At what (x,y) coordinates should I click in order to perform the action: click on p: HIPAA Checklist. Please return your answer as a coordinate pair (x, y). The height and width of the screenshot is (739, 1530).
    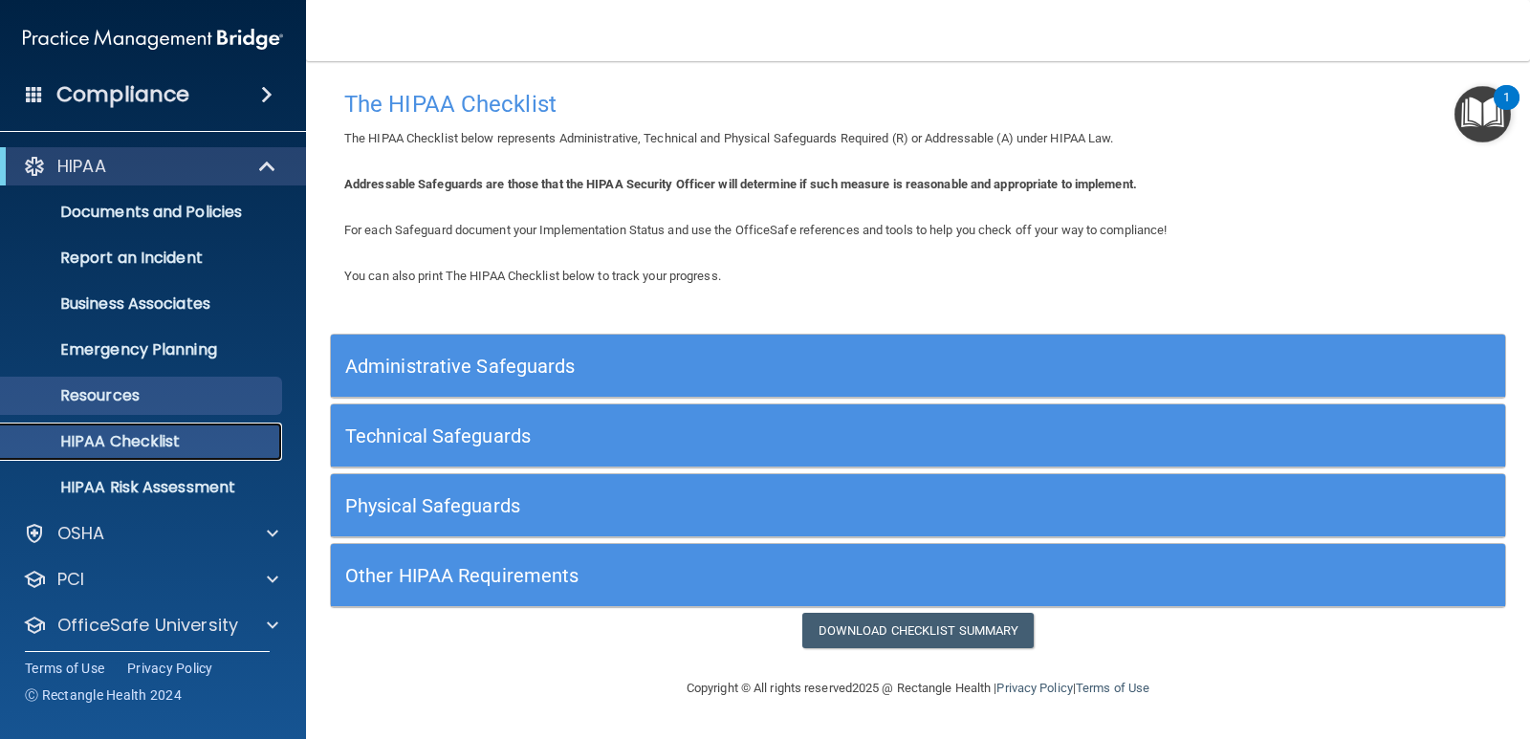
    Looking at the image, I should click on (142, 442).